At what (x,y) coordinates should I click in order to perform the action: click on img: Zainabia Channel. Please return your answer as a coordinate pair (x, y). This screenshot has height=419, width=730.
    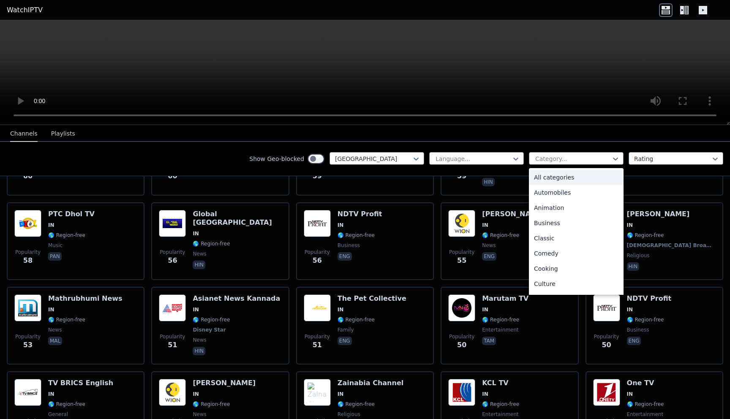
    Looking at the image, I should click on (317, 392).